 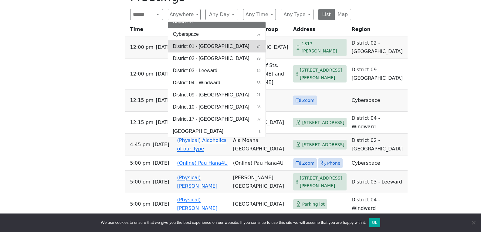 I want to click on button: District 03 - Leeward15 results, so click(x=217, y=71).